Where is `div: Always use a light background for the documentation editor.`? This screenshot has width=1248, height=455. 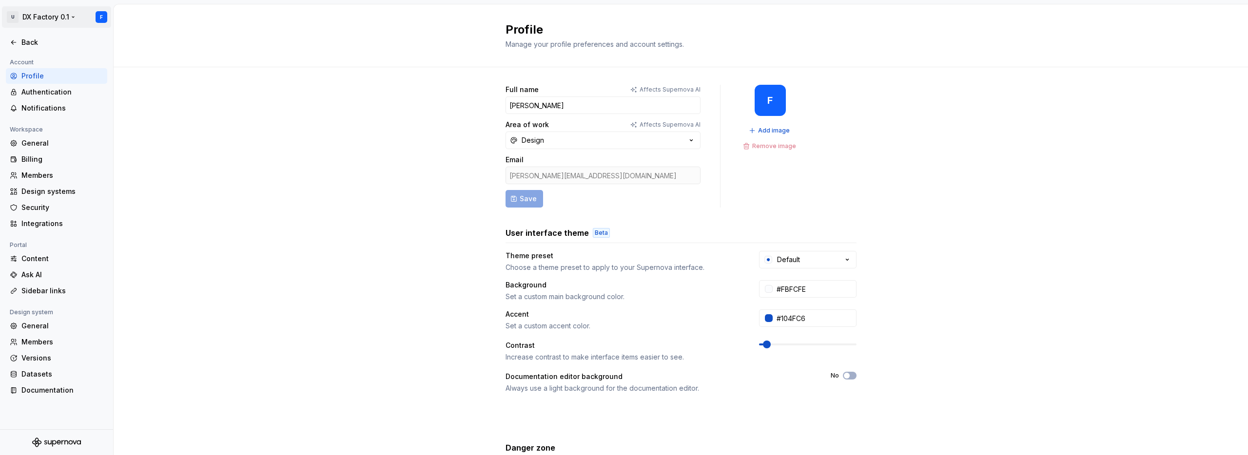 div: Always use a light background for the documentation editor. is located at coordinates (659, 388).